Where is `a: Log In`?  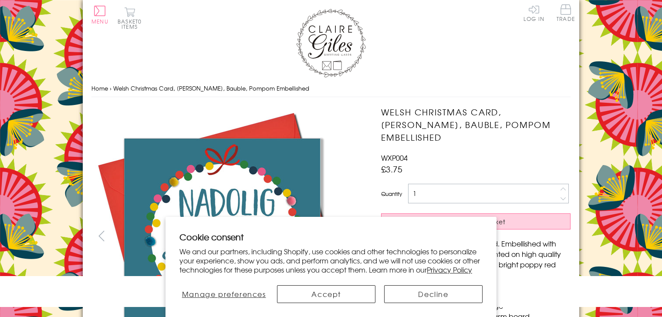 a: Log In is located at coordinates (534, 13).